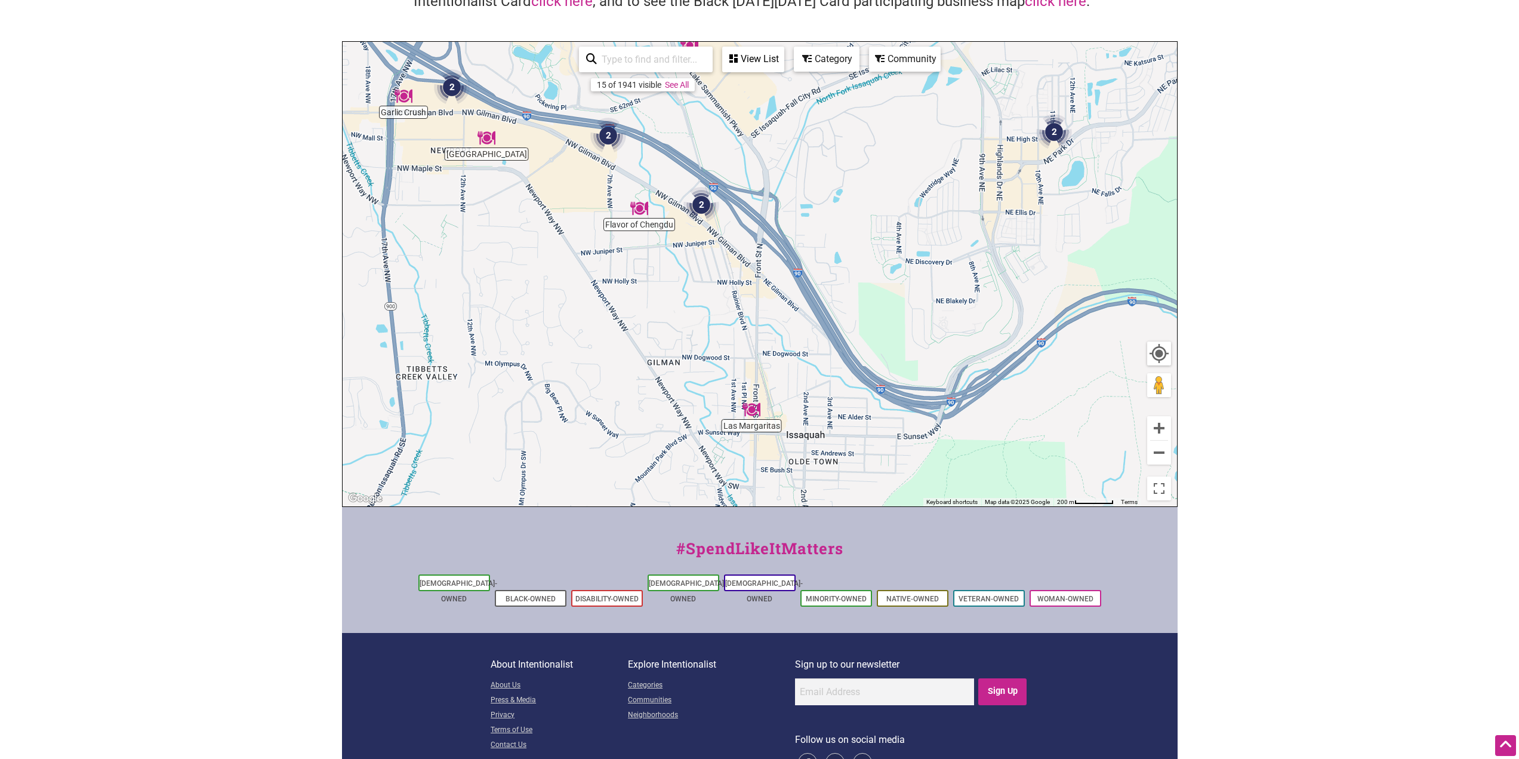 The image size is (1519, 759). What do you see at coordinates (639, 208) in the screenshot?
I see `div: Flavor of Chengdu` at bounding box center [639, 208].